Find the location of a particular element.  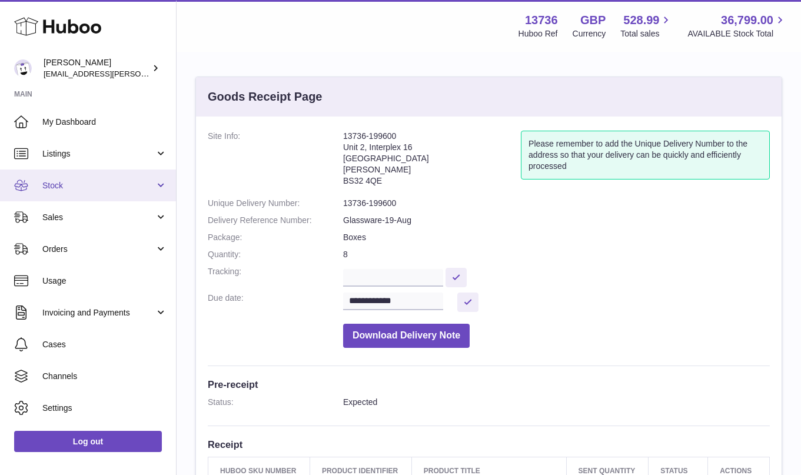

a: 528.99 Total sales is located at coordinates (646, 26).